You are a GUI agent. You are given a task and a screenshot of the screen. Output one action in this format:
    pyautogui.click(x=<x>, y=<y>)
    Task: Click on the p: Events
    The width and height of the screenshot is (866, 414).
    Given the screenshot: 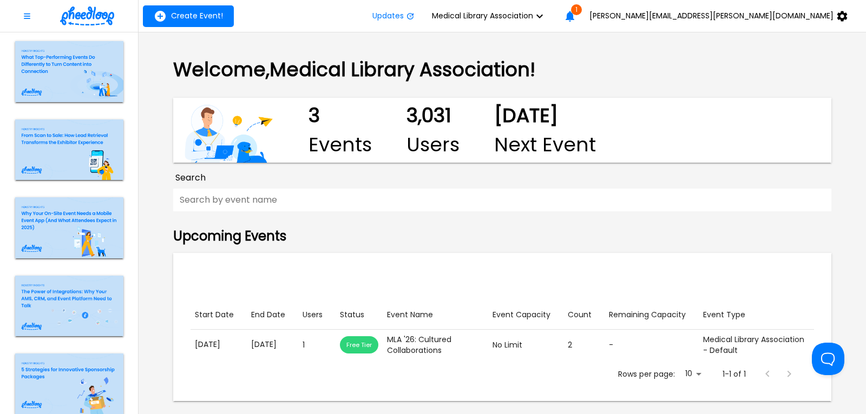 What is the action you would take?
    pyautogui.click(x=340, y=145)
    